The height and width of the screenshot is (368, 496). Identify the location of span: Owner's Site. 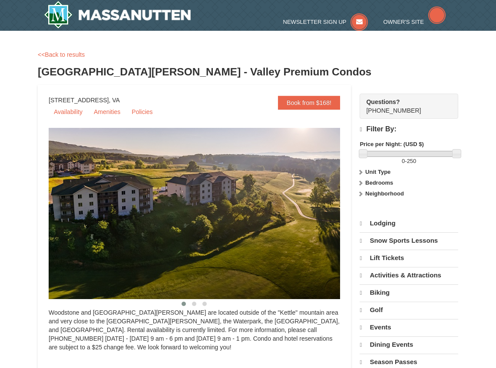
(403, 22).